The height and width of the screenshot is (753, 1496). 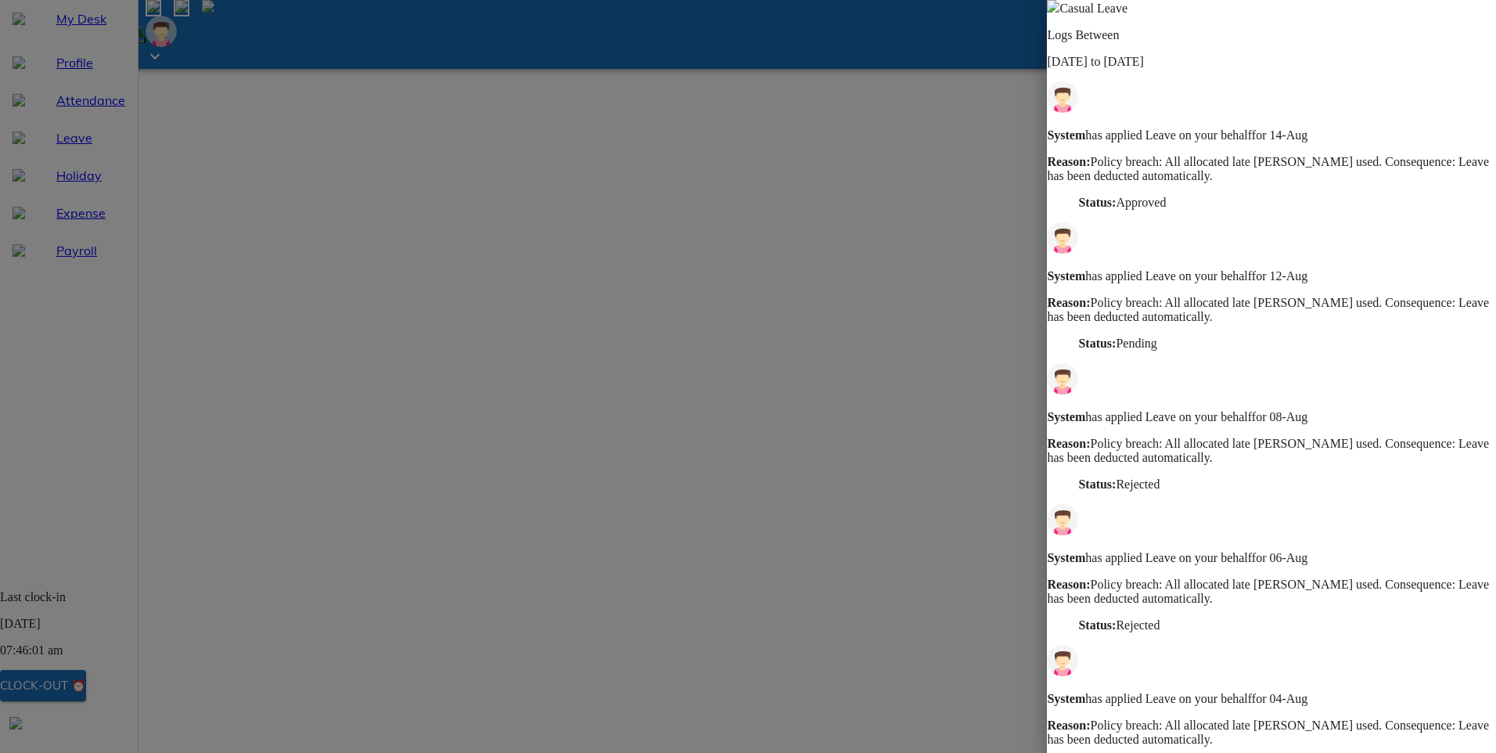 I want to click on p: Pending, so click(x=1287, y=343).